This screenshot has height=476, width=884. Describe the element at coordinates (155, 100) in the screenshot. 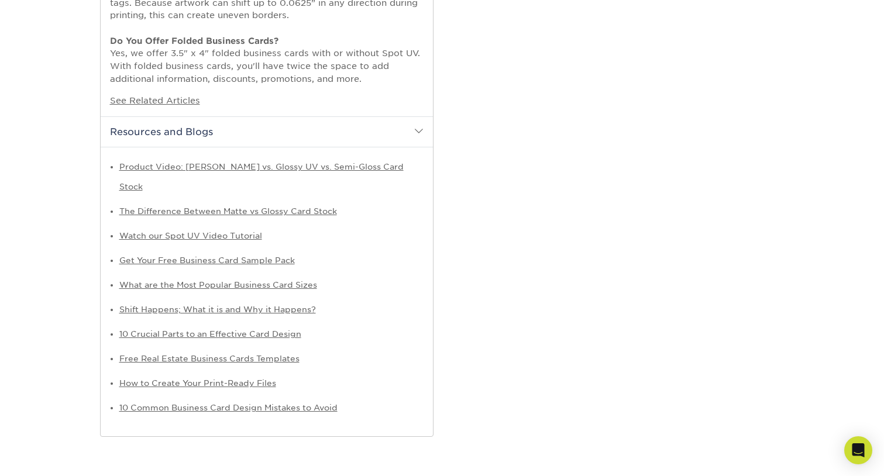

I see `a: See Related Articles` at that location.